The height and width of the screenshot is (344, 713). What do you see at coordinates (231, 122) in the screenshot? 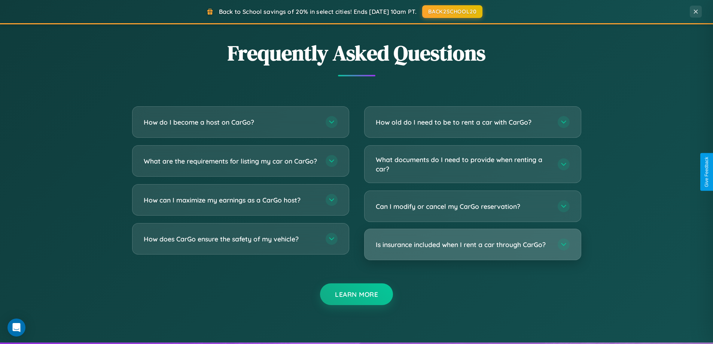
I see `h3: How do I become a host on CarGo?` at bounding box center [231, 122].